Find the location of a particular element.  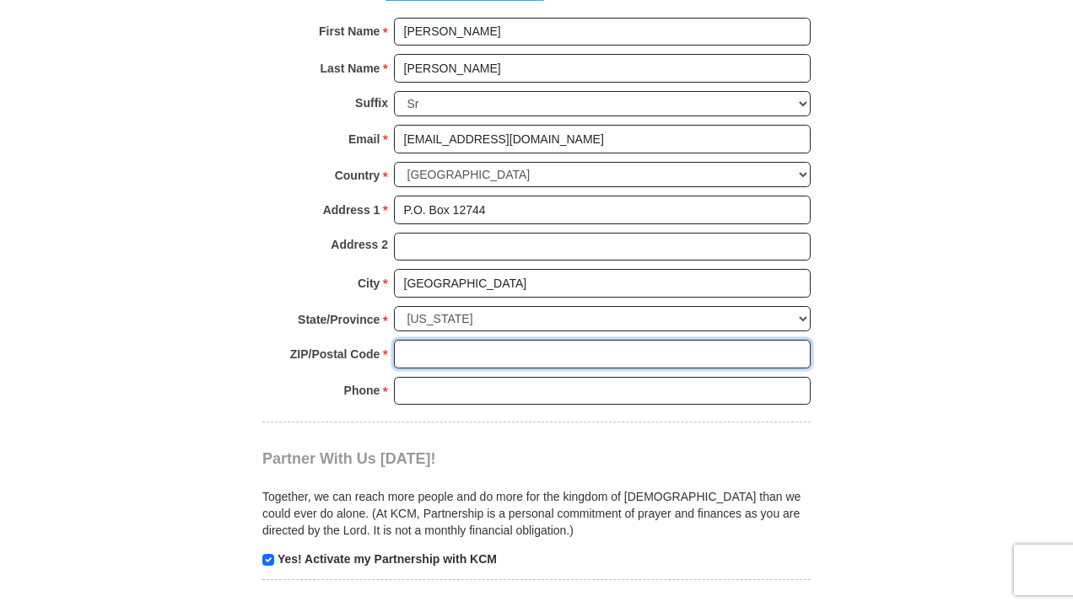

strong: First Name is located at coordinates (349, 31).